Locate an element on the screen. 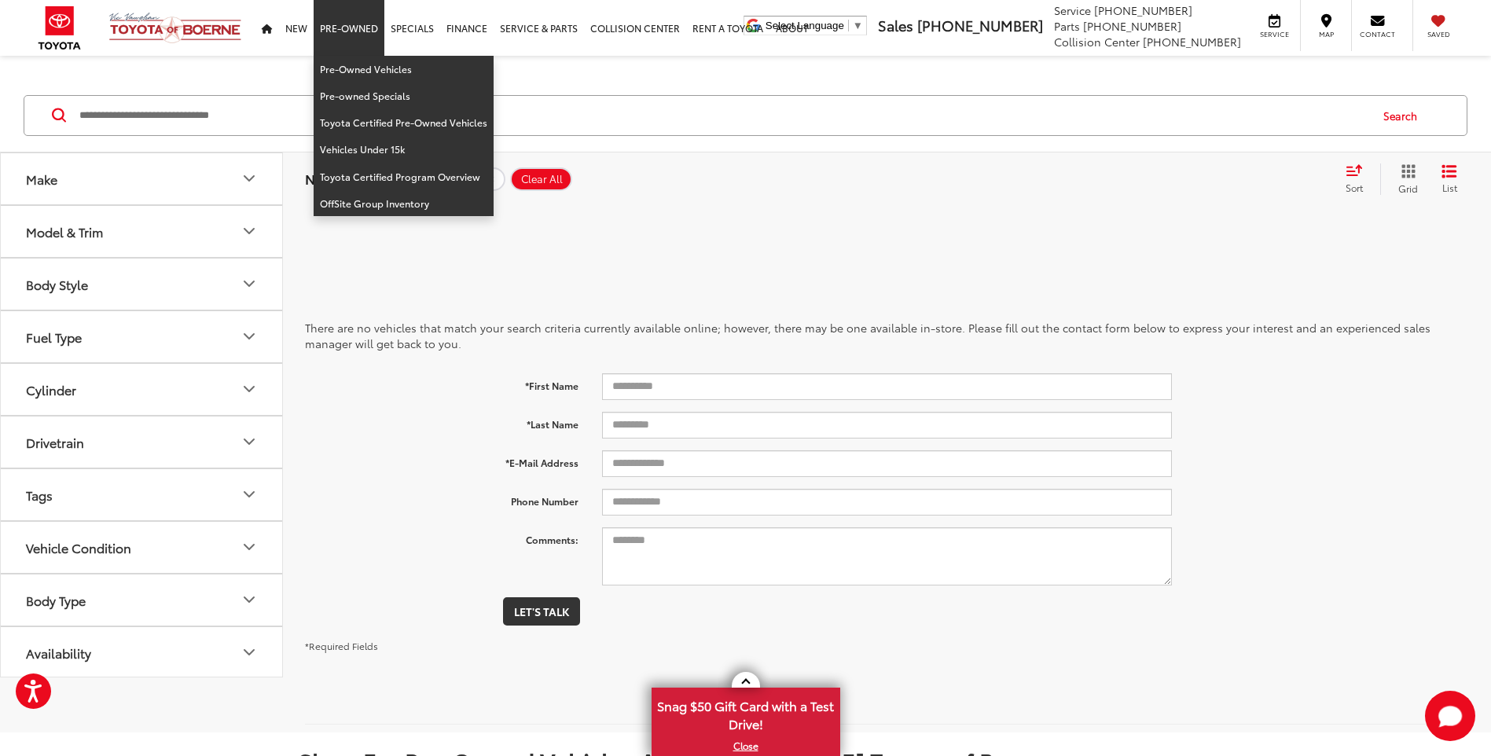 Image resolution: width=1491 pixels, height=756 pixels. label: *Last Name is located at coordinates (442, 421).